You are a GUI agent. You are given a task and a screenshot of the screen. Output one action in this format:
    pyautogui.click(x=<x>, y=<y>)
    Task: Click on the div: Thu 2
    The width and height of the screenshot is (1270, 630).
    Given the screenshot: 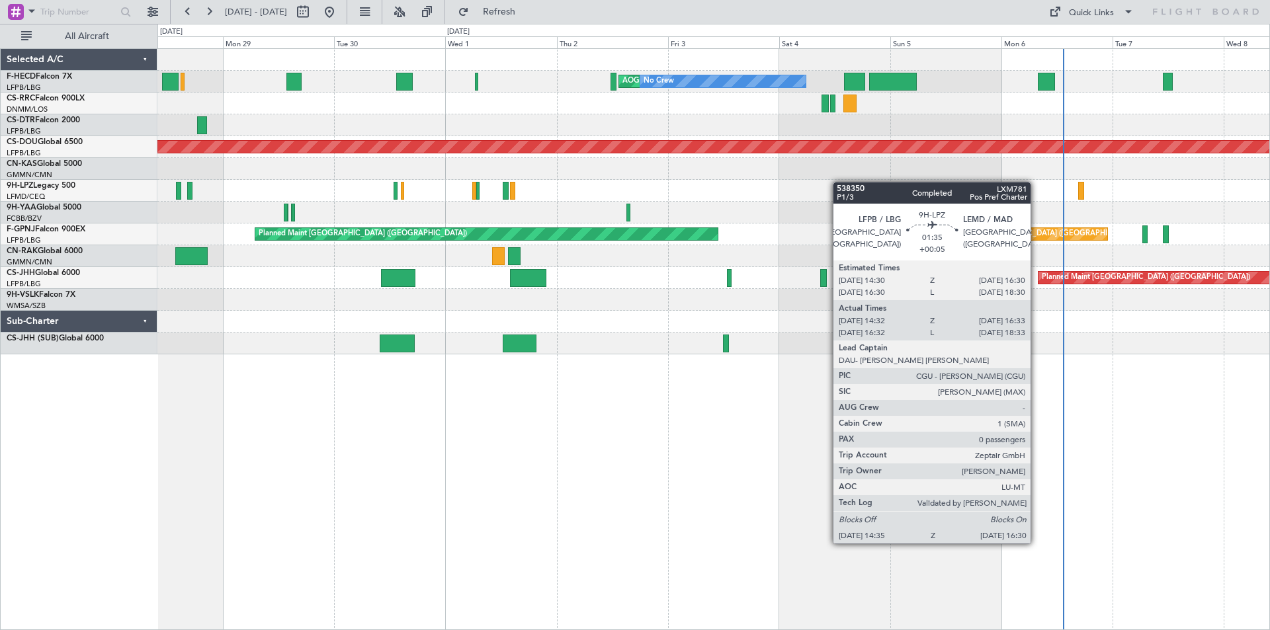 What is the action you would take?
    pyautogui.click(x=612, y=42)
    